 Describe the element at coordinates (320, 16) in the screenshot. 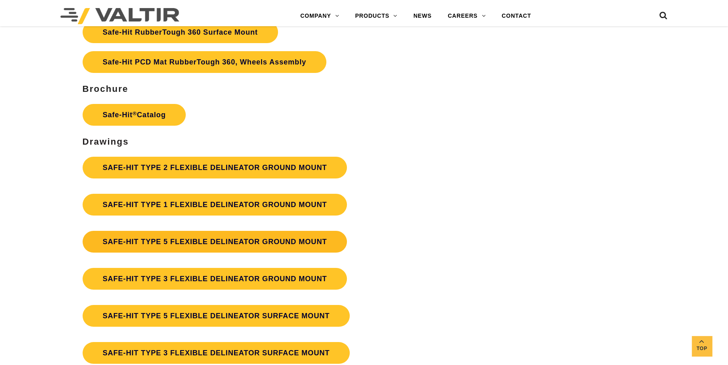

I see `a: COMPANY` at that location.